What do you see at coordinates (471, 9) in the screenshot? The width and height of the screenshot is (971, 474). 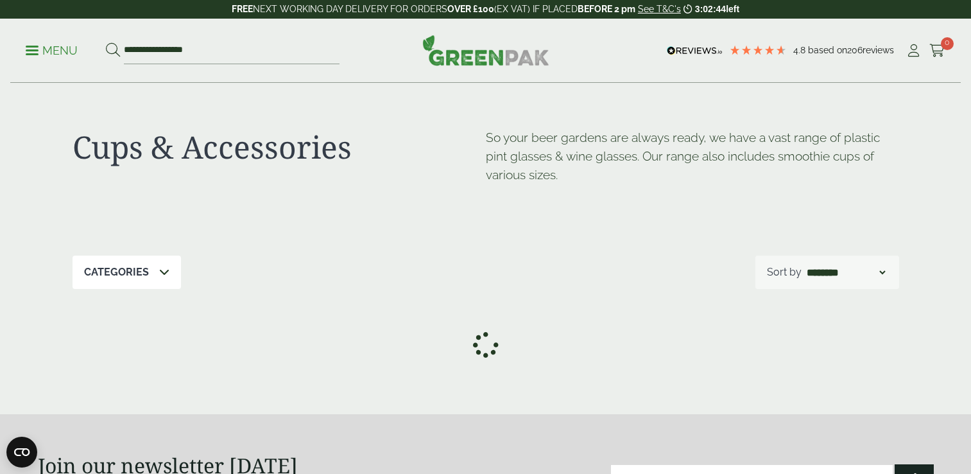 I see `strong: OVER £100` at bounding box center [471, 9].